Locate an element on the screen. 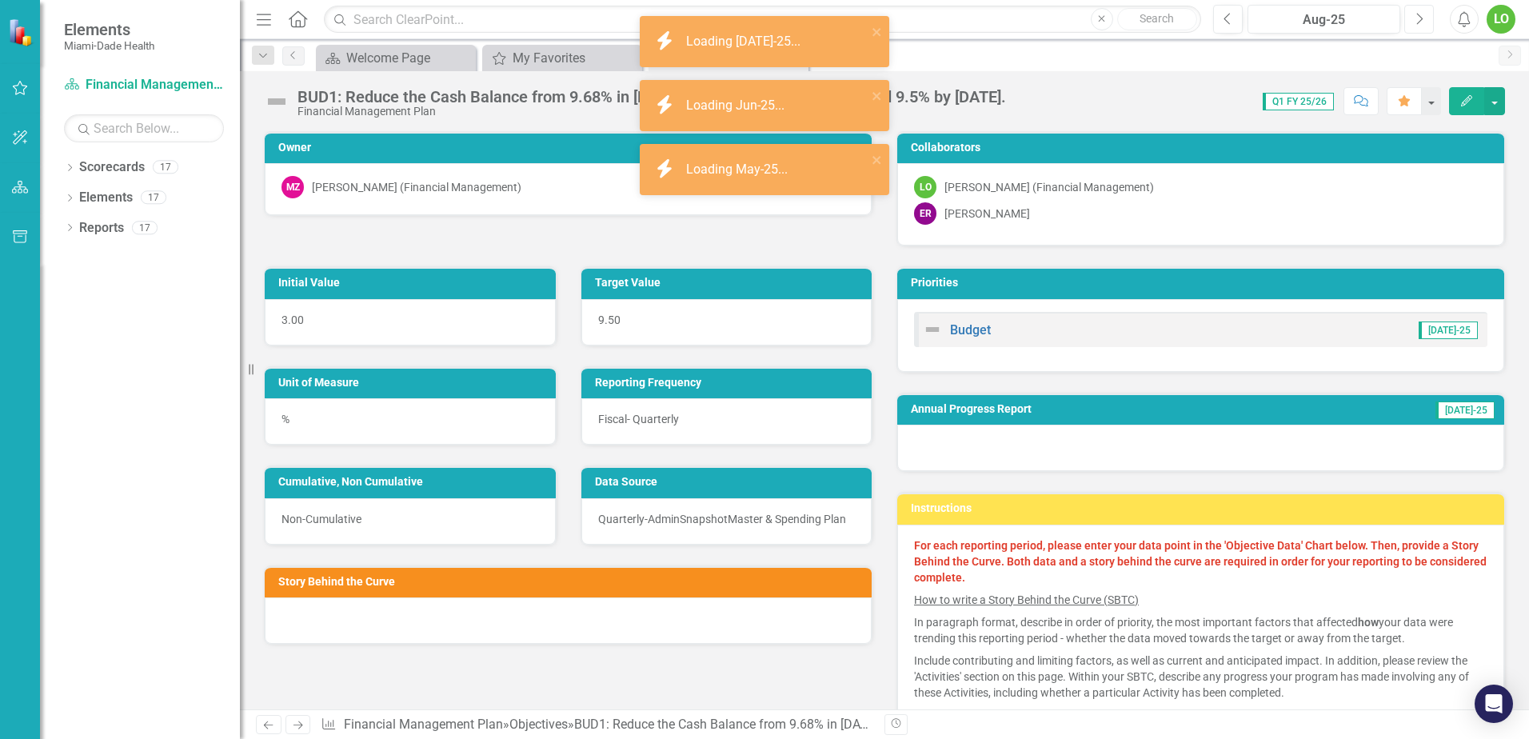 The height and width of the screenshot is (739, 1529). span: Non-Cumulative is located at coordinates (321, 519).